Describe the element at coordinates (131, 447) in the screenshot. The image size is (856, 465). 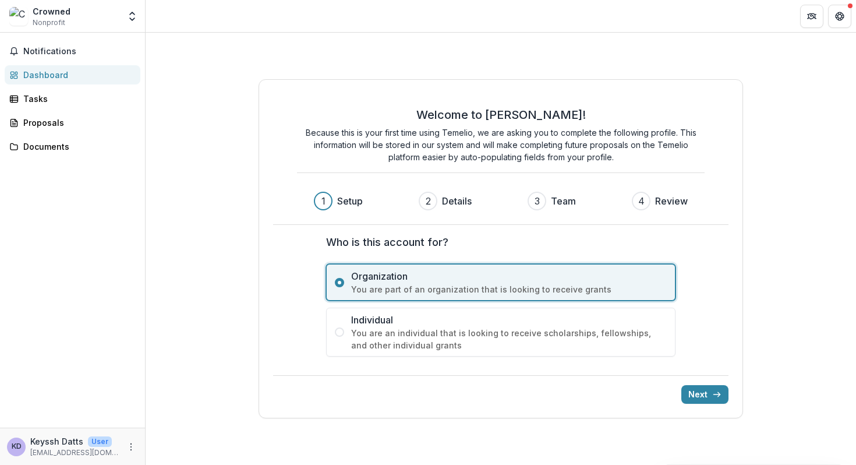
I see `button: More` at that location.